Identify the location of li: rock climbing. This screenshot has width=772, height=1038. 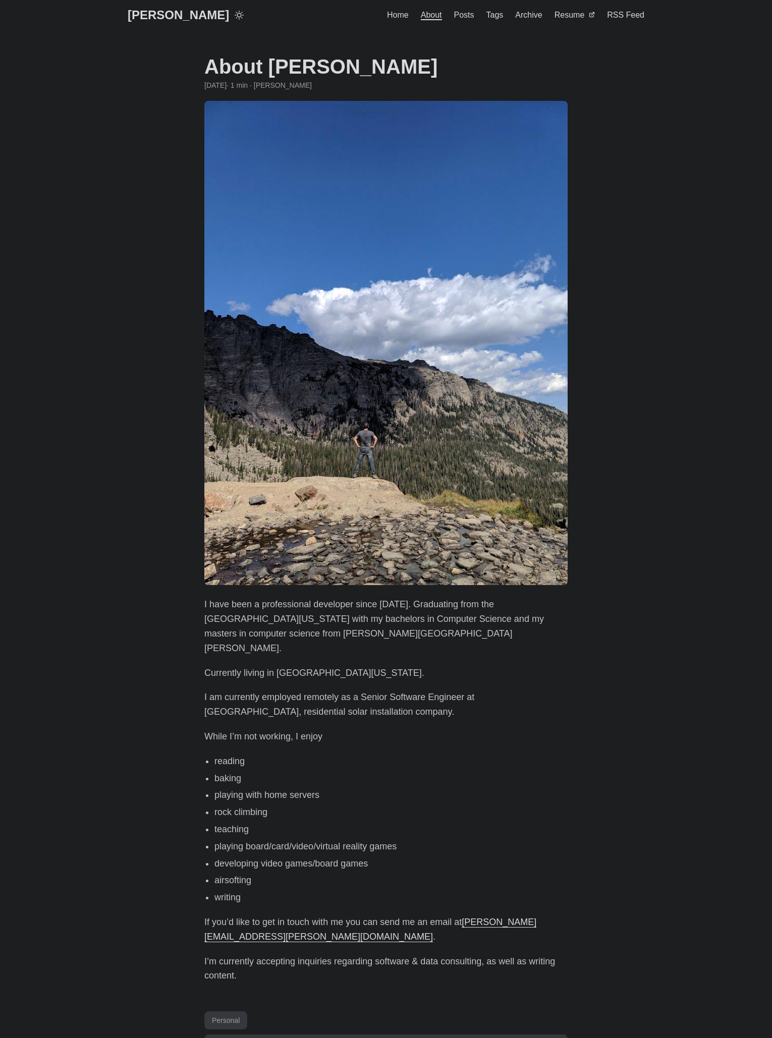
(391, 812).